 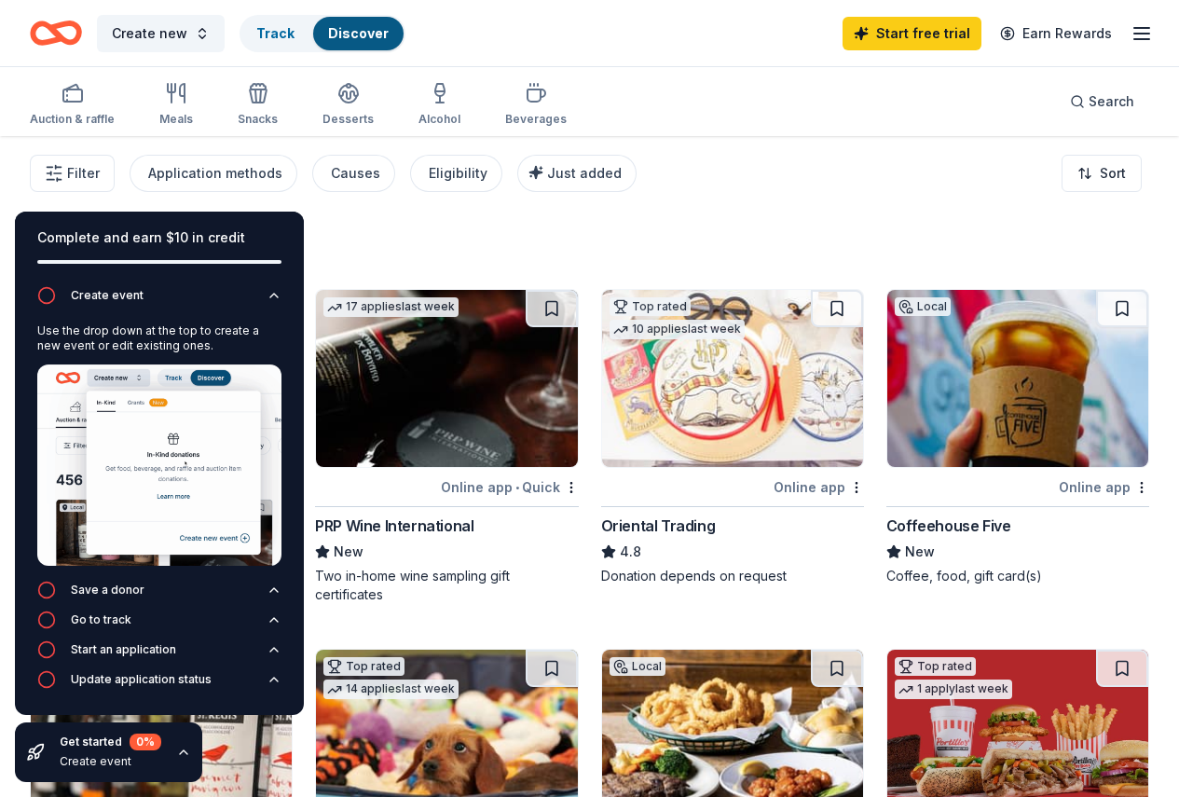 I want to click on button: Start an application, so click(x=159, y=655).